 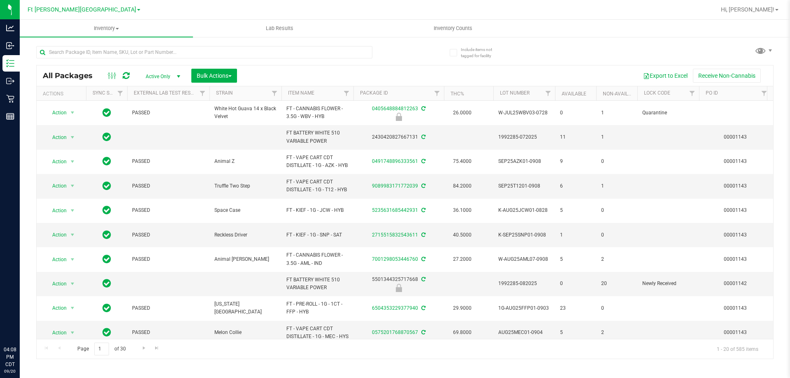 I want to click on span: FT - VAPE CART CDT DISTILLATE - 1G - AZK - HYB, so click(x=317, y=162).